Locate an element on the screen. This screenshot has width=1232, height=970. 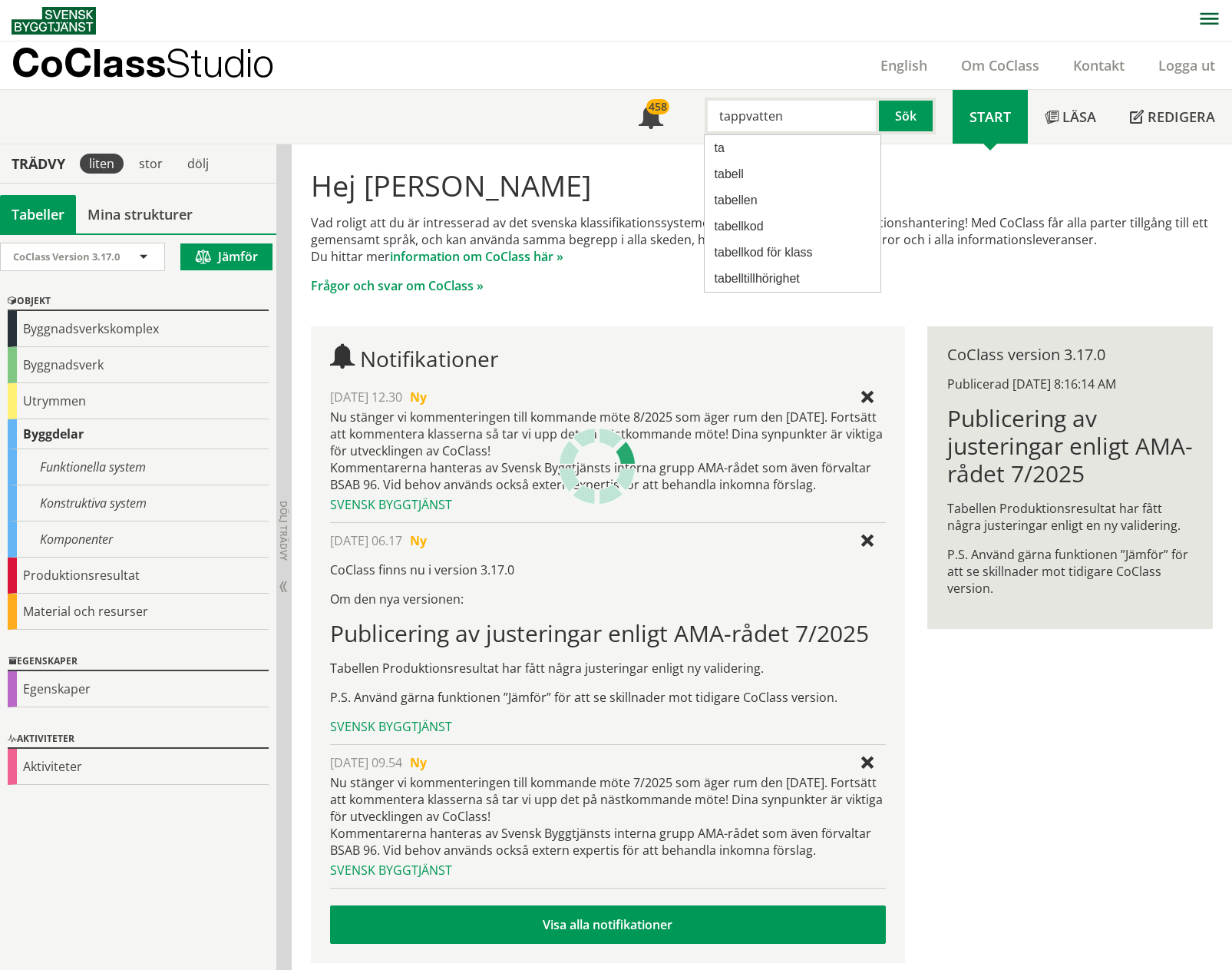
p: CoClass is located at coordinates (143, 62).